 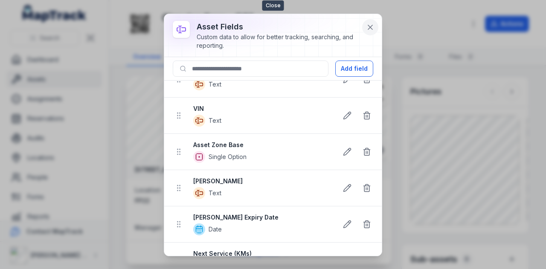 I want to click on div: Custom data to allow for better tracking, searching, and reporting., so click(x=278, y=41).